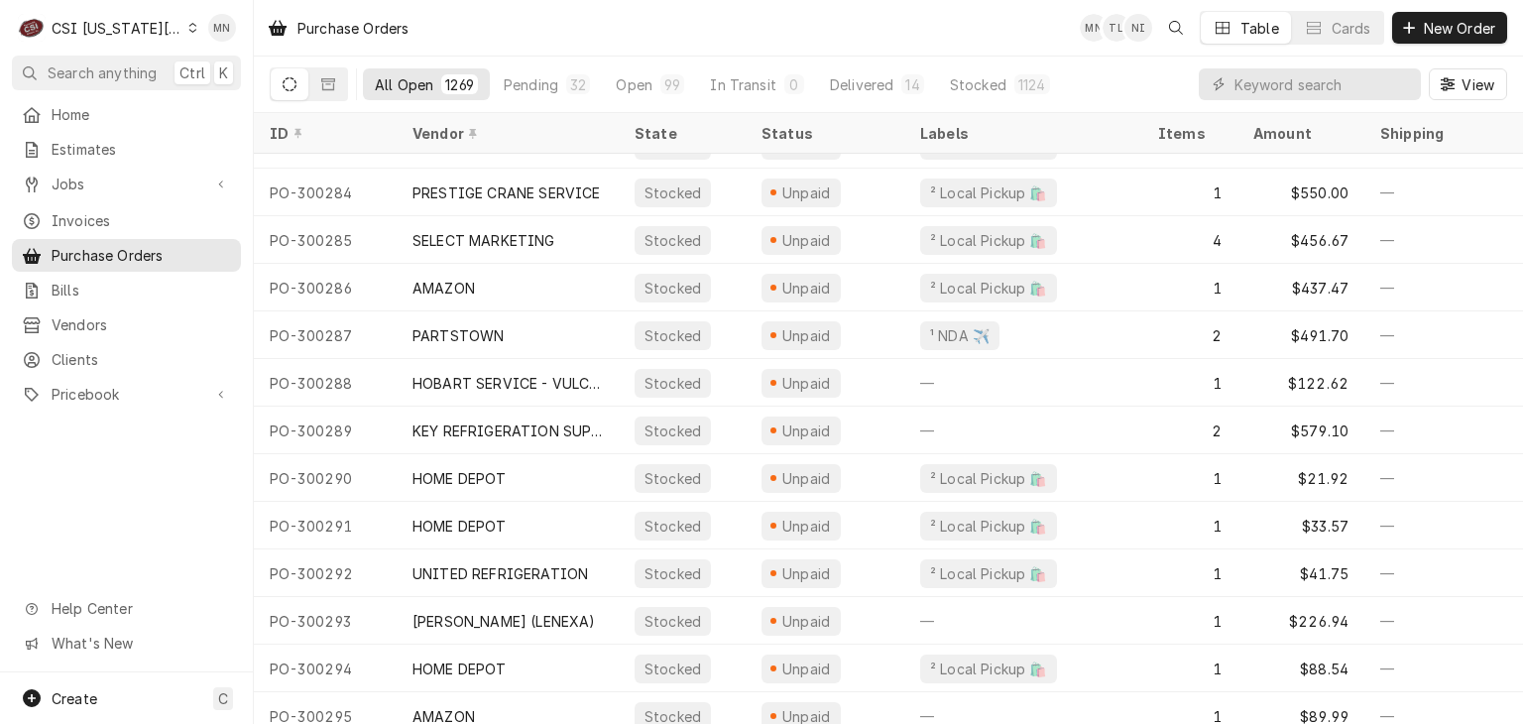 Image resolution: width=1523 pixels, height=724 pixels. Describe the element at coordinates (508, 383) in the screenshot. I see `div: HOBART SERVICE - VULCAN` at that location.